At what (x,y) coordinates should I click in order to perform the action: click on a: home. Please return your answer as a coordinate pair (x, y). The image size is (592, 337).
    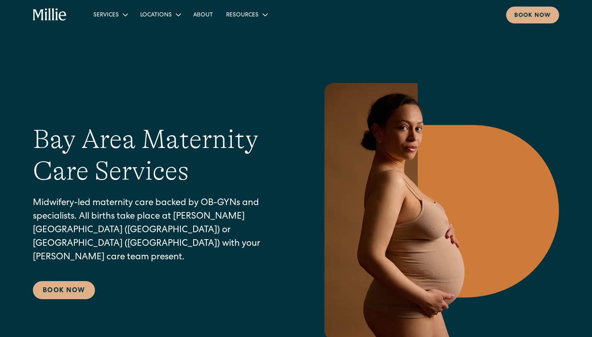
    Looking at the image, I should click on (50, 15).